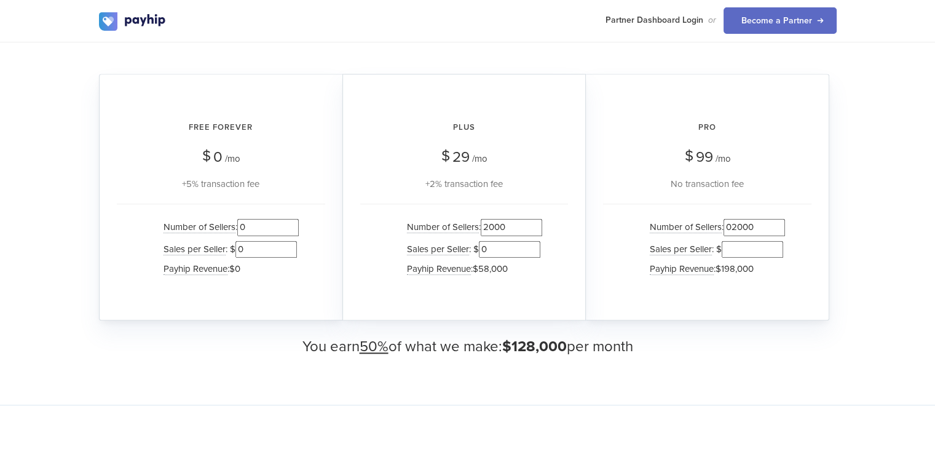  I want to click on span: 99, so click(705, 157).